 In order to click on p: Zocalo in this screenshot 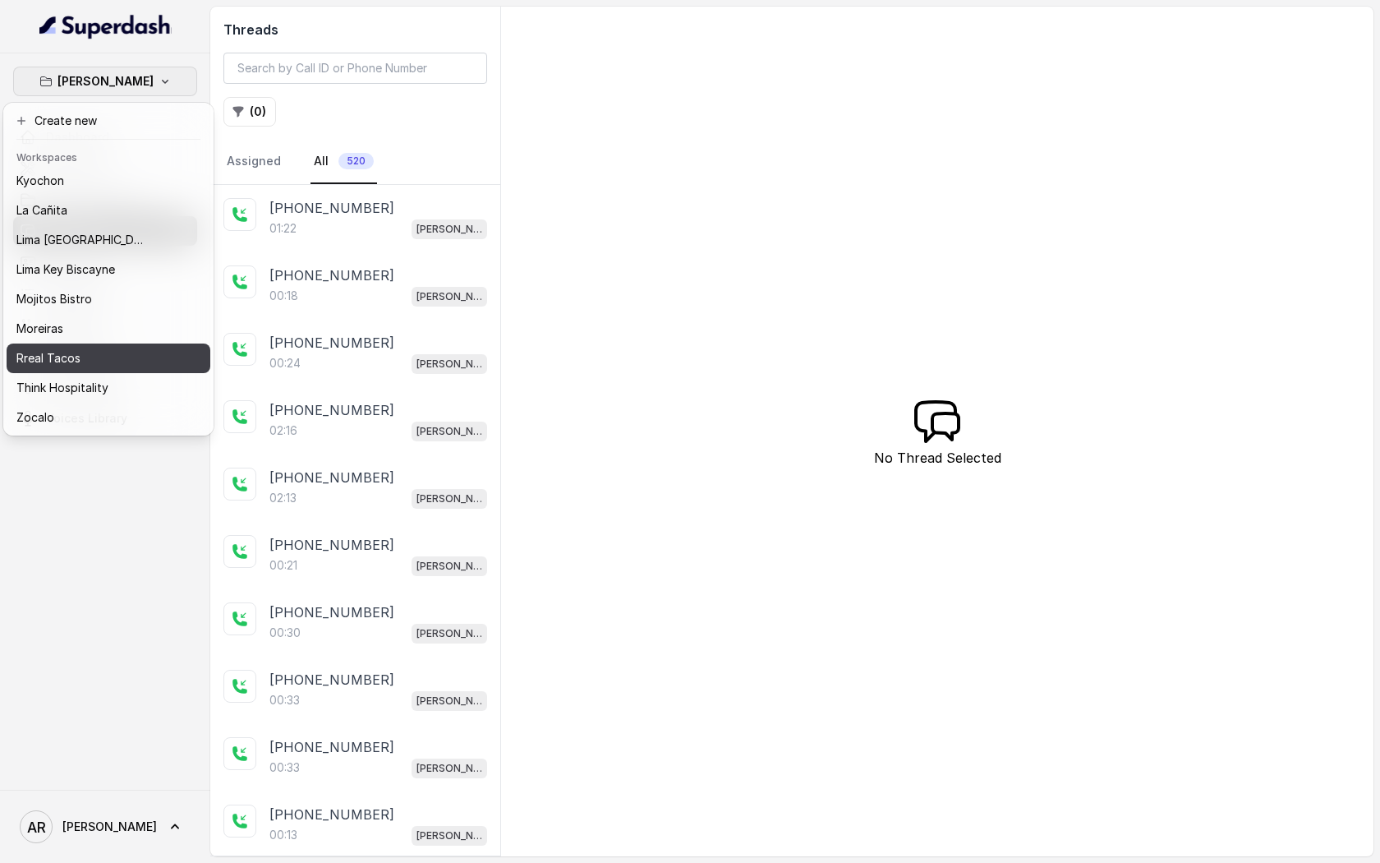, I will do `click(35, 417)`.